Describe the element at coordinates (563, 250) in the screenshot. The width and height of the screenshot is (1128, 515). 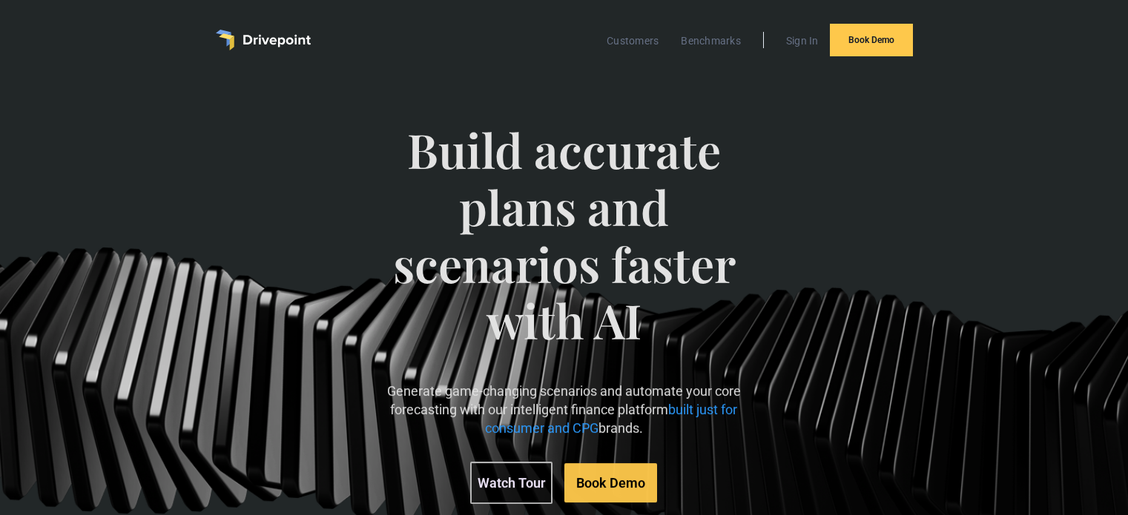
I see `span: Build accurate plans and scenarios faster with AI` at that location.